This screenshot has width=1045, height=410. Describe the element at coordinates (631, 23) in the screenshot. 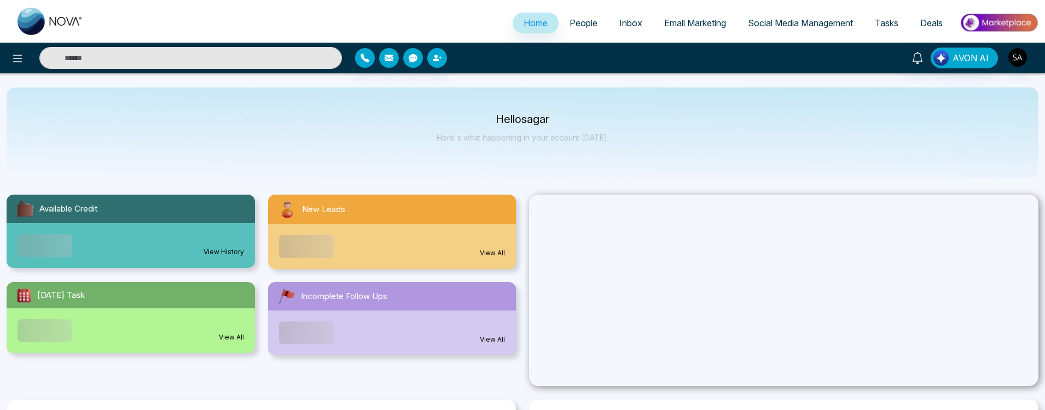

I see `span: Inbox` at that location.